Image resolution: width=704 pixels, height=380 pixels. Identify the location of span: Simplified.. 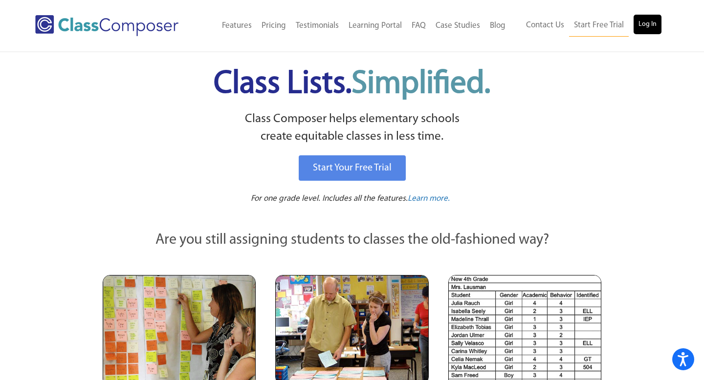
(421, 84).